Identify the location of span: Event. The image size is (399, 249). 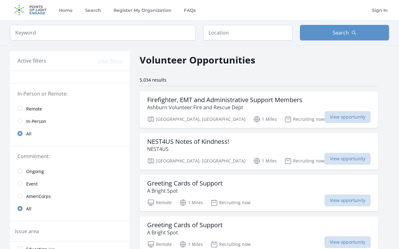
(32, 184).